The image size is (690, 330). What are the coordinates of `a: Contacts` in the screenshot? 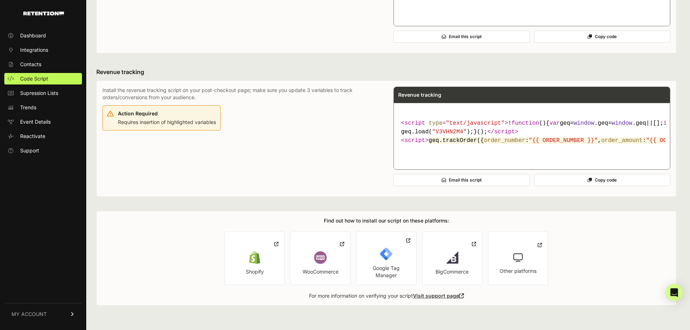 It's located at (43, 64).